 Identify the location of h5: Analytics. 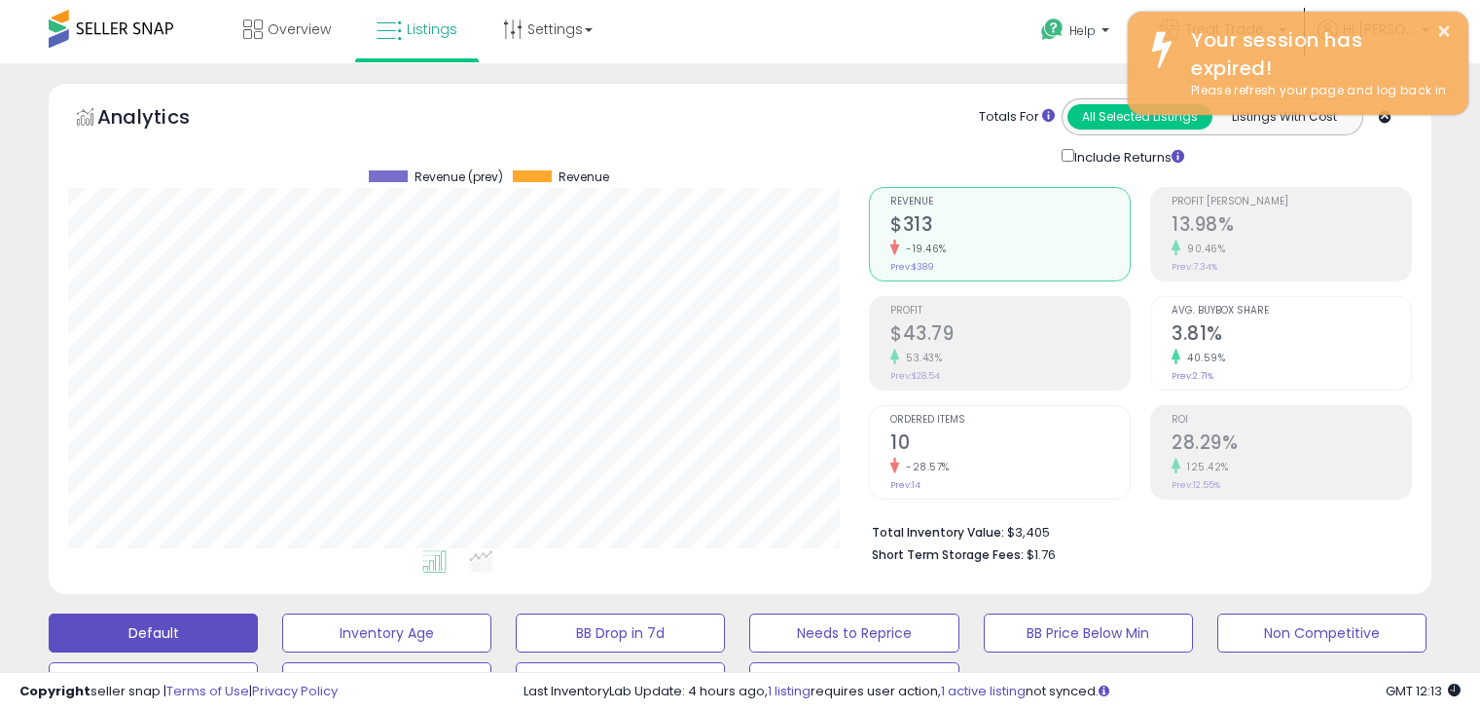
(163, 119).